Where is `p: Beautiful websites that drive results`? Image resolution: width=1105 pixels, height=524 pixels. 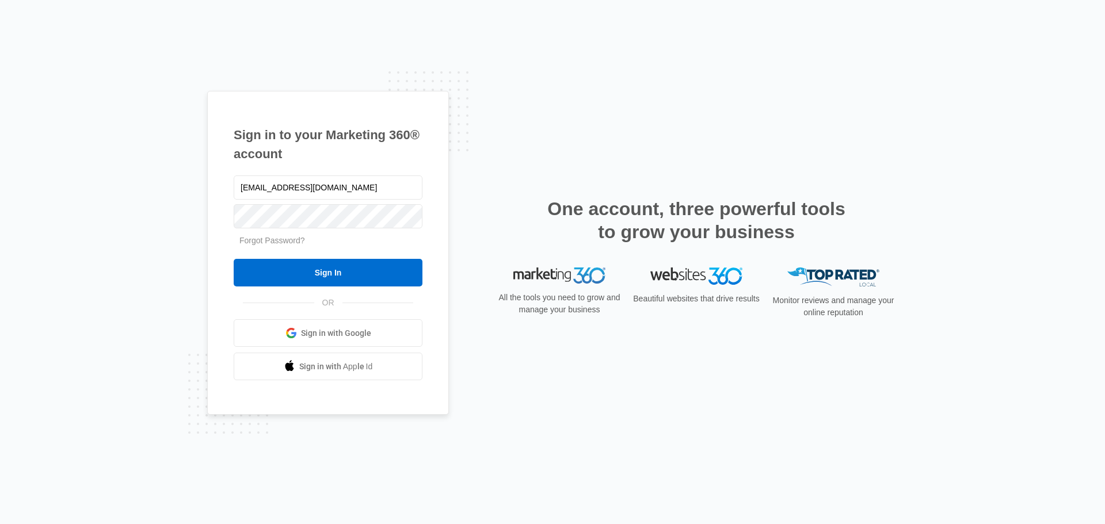
p: Beautiful websites that drive results is located at coordinates (696, 299).